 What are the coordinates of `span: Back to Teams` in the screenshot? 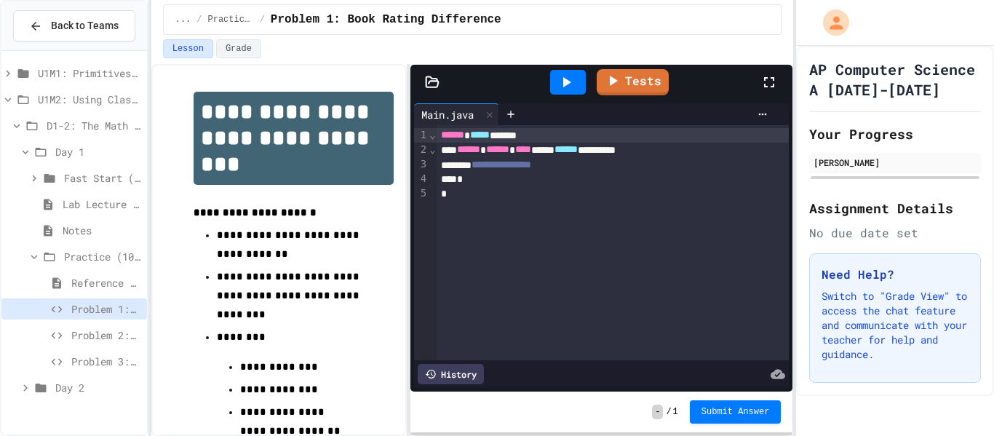 It's located at (84, 25).